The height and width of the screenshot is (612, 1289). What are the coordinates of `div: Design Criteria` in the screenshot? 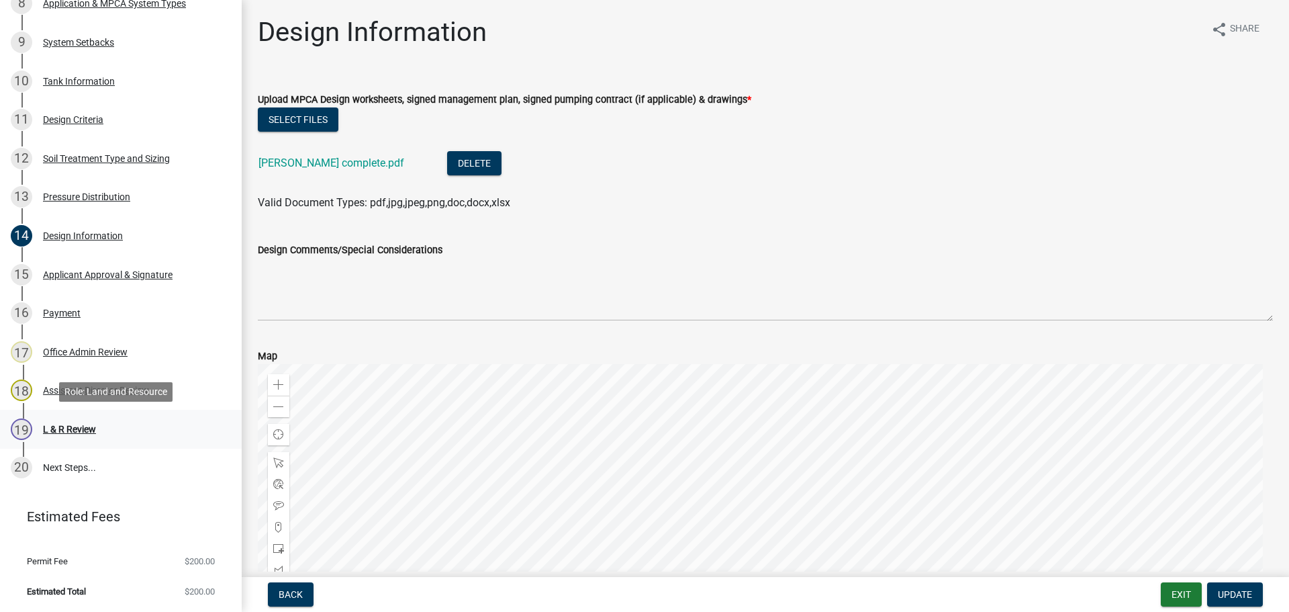 It's located at (73, 119).